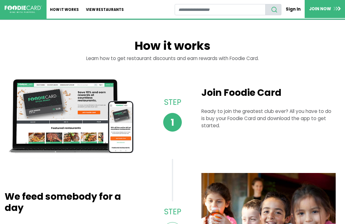 Image resolution: width=345 pixels, height=224 pixels. What do you see at coordinates (173, 122) in the screenshot?
I see `span: 1` at bounding box center [173, 122].